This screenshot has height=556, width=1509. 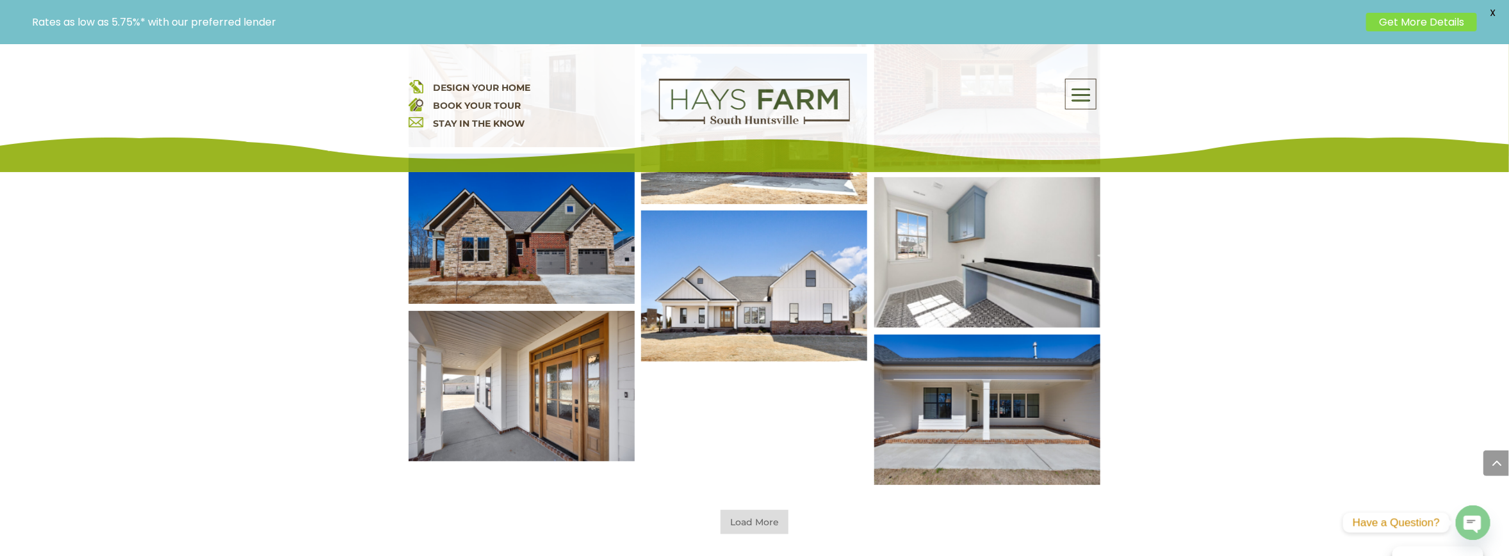 I want to click on span: Load More, so click(x=754, y=523).